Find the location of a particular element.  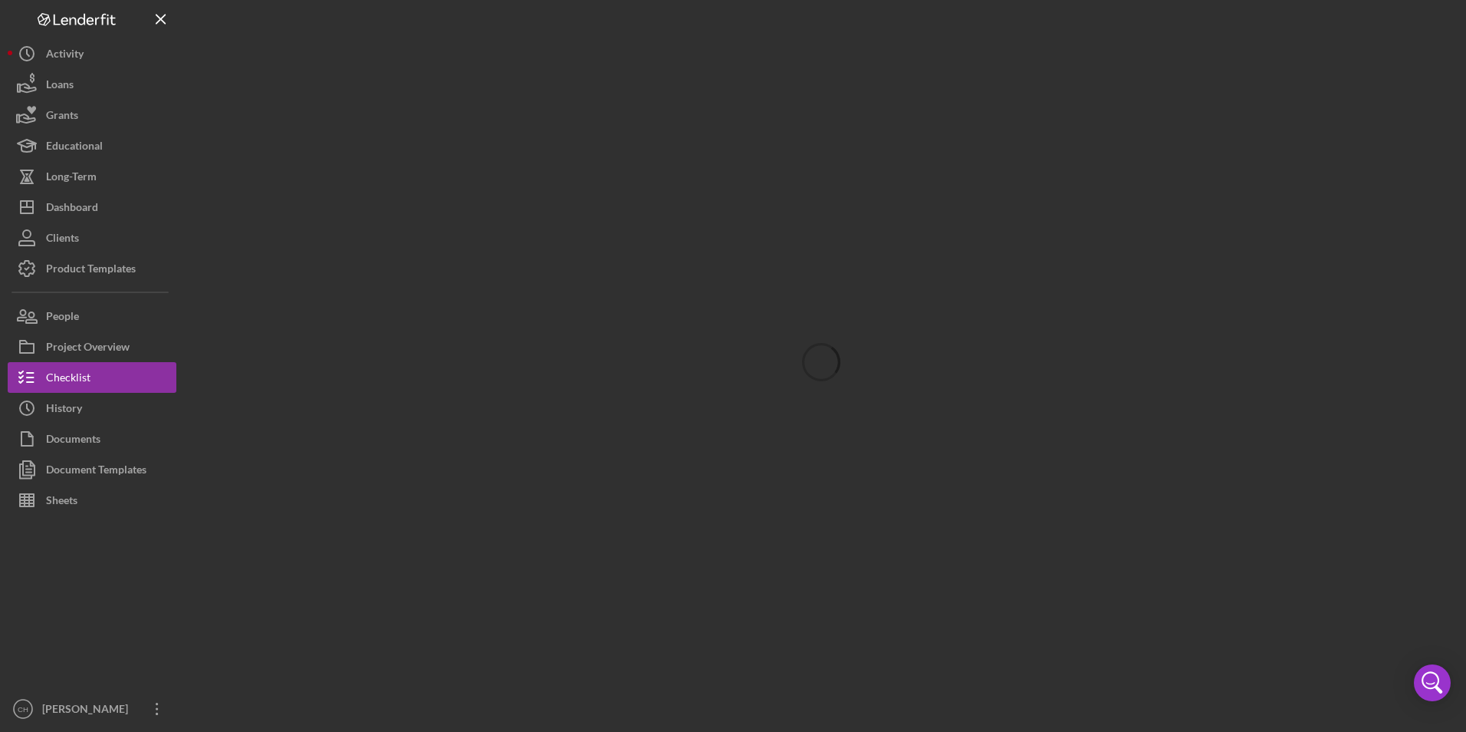

div: Open Intercom Messenger is located at coordinates (1433, 683).